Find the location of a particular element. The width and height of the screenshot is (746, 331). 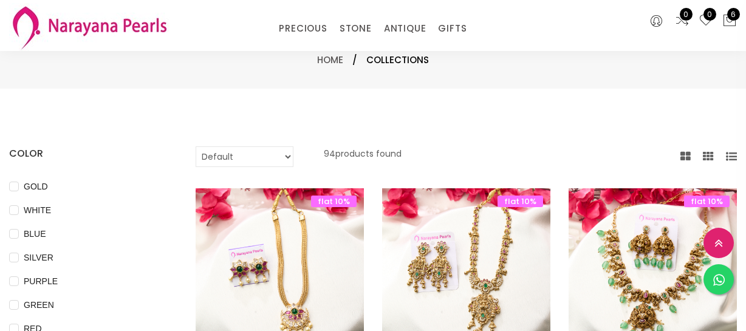

span: WHITE is located at coordinates (37, 210).